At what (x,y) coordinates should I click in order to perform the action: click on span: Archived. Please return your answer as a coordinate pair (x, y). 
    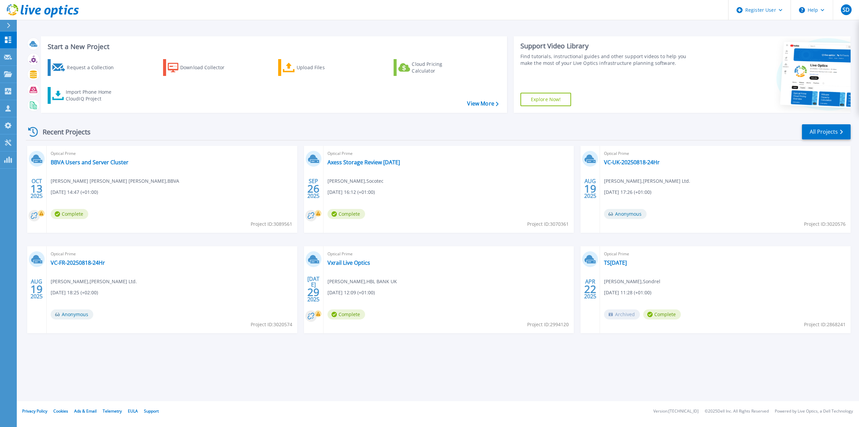
    Looking at the image, I should click on (622, 314).